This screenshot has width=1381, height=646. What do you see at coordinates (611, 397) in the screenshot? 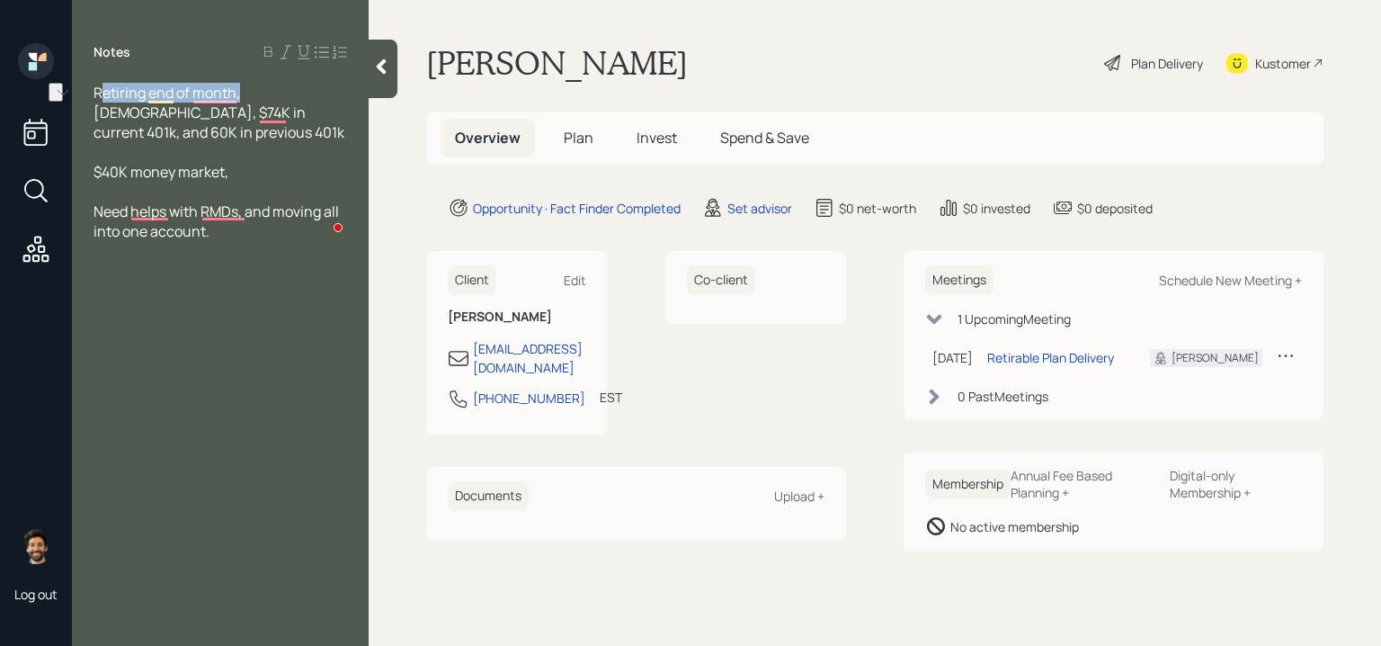
I see `div: EST` at bounding box center [611, 397].